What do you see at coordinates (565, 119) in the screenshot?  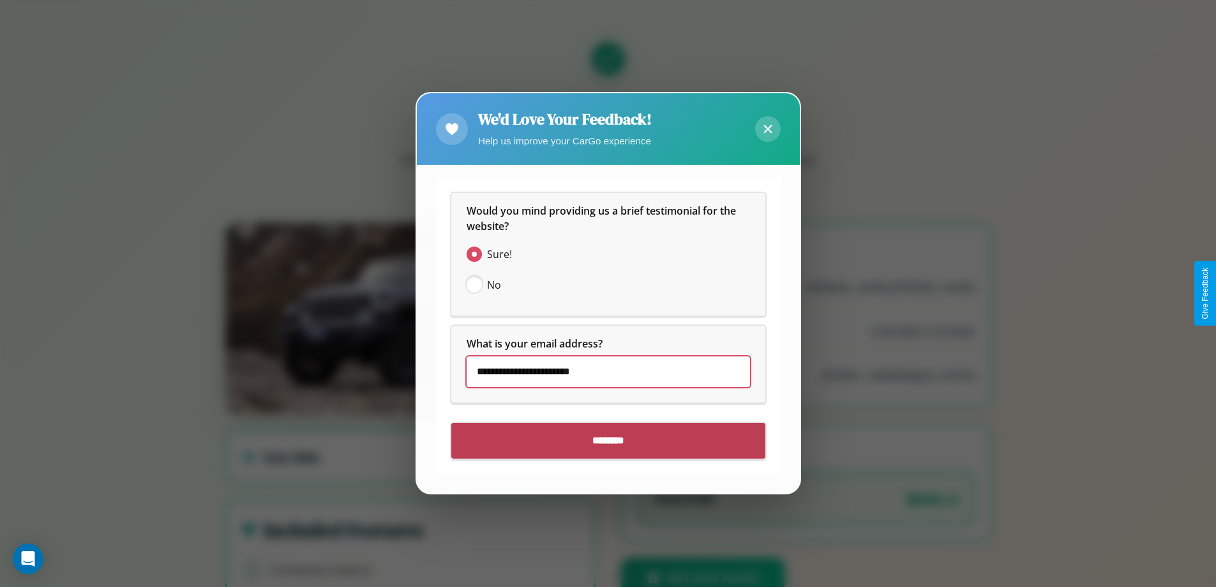 I see `h2: We'd Love Your Feedback!` at bounding box center [565, 119].